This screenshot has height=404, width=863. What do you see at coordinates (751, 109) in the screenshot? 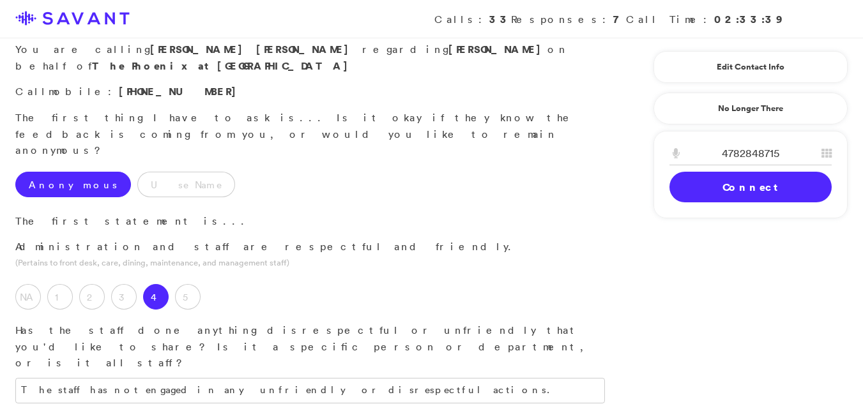
I see `a: No Longer There` at bounding box center [751, 109].